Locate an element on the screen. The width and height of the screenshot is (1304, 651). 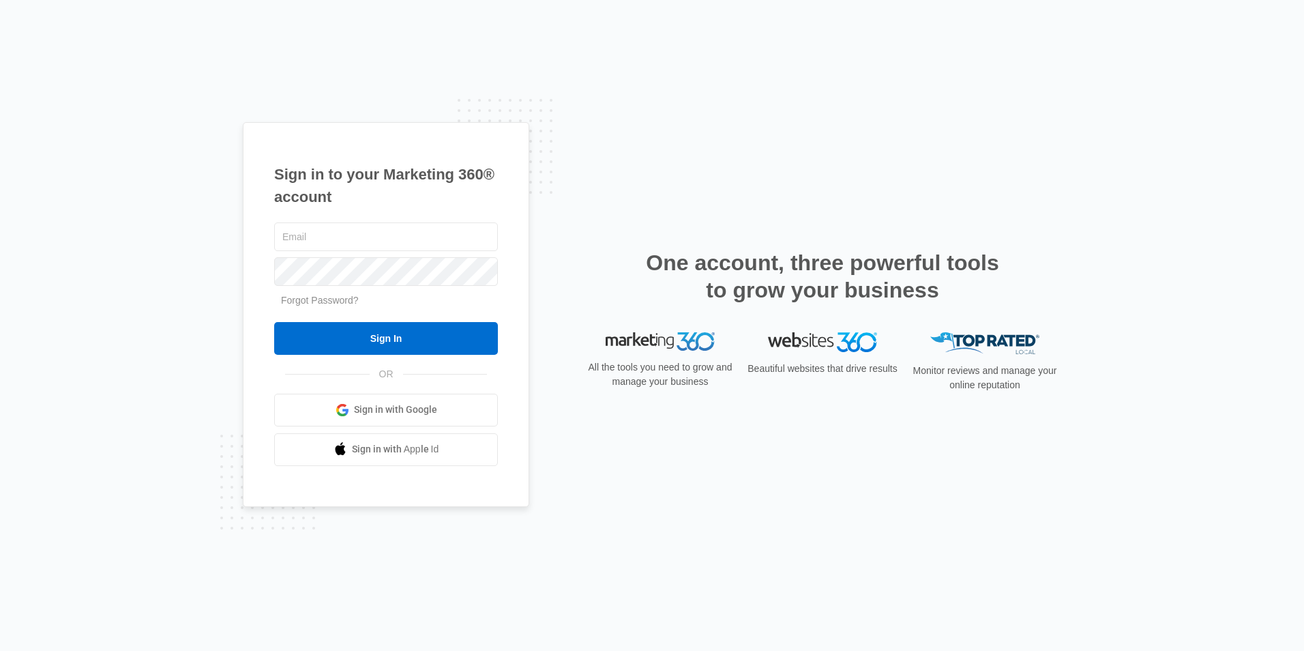
a: Sign in with Google is located at coordinates (386, 410).